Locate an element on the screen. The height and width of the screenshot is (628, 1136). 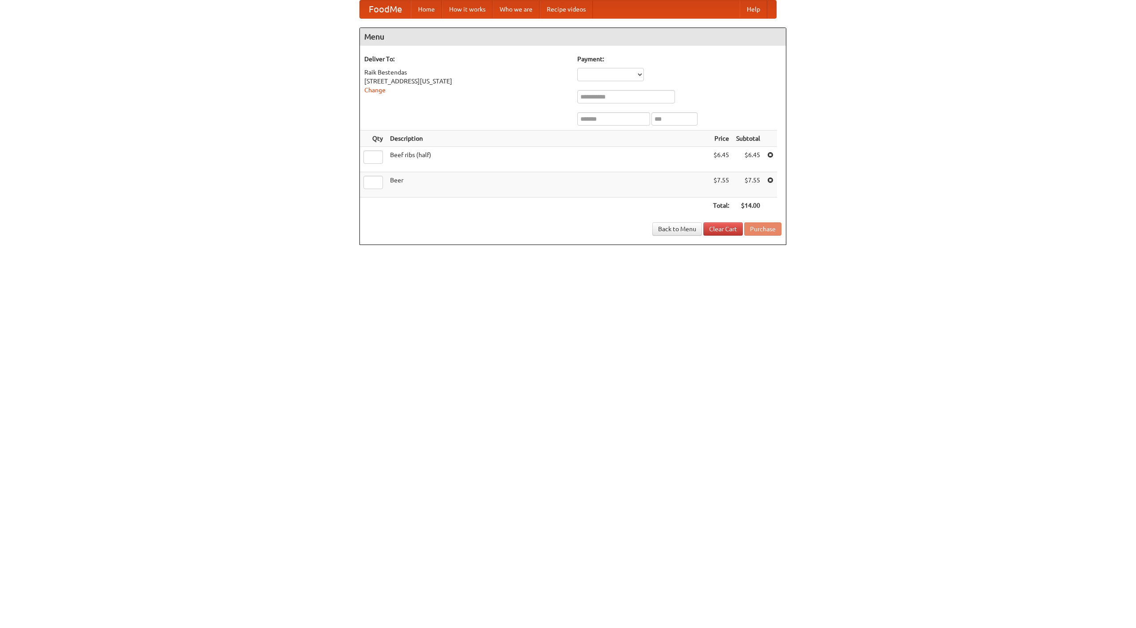
th: Subtotal is located at coordinates (748, 138).